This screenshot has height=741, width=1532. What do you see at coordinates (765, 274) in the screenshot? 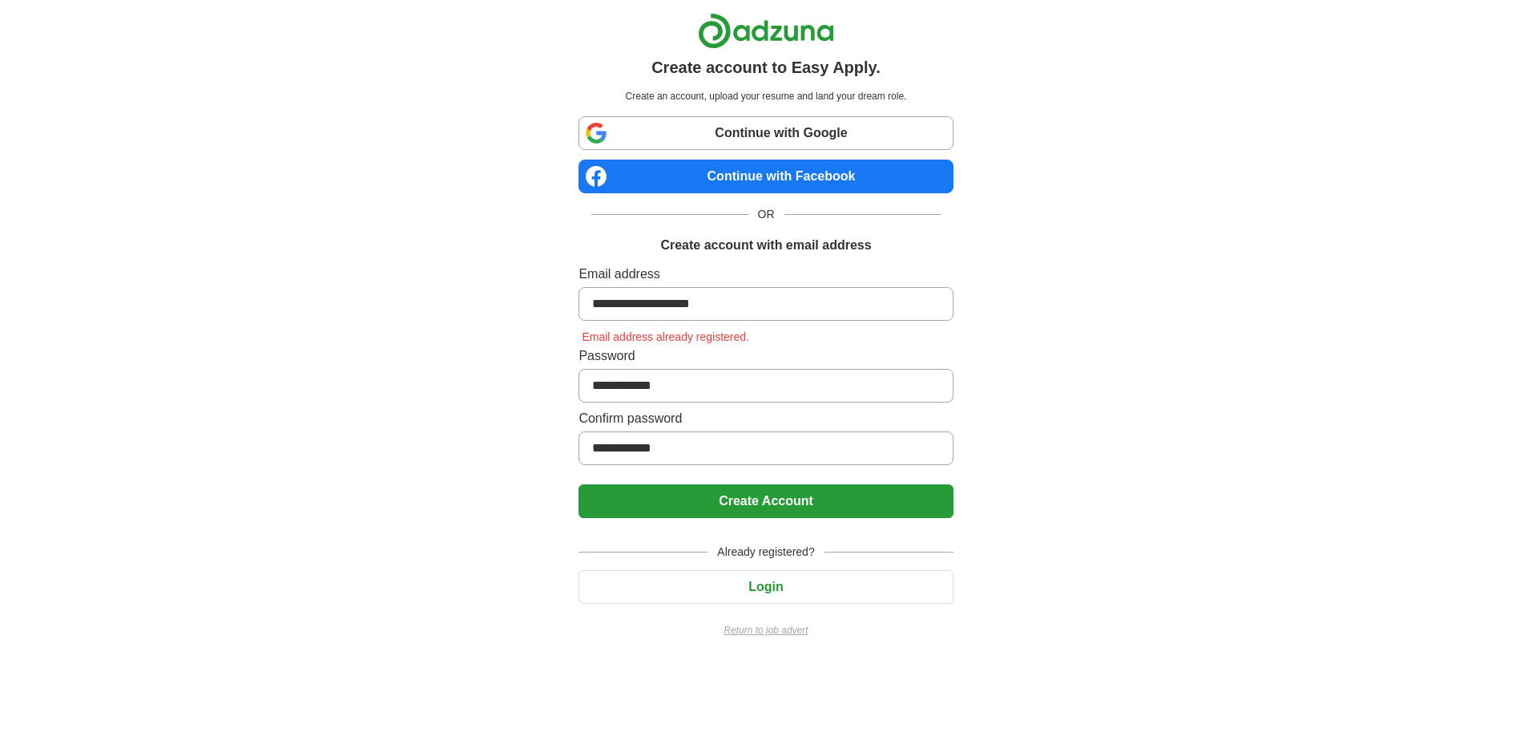
I see `label: Email address` at bounding box center [765, 274].